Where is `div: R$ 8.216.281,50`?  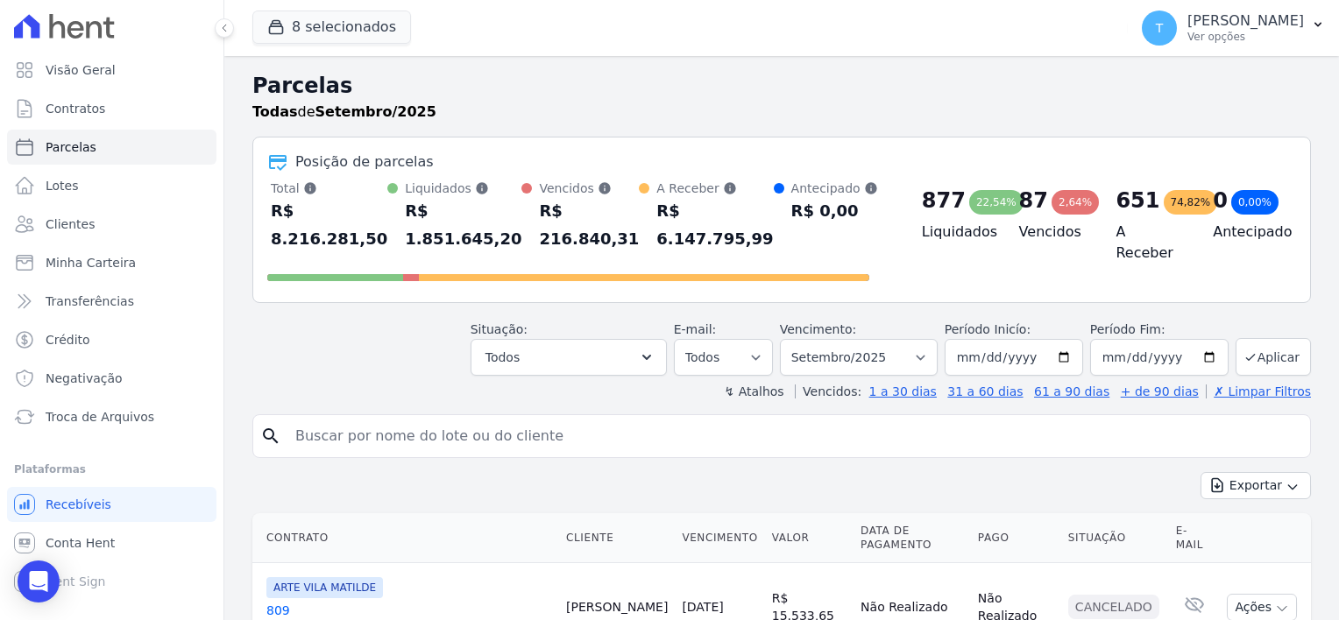 div: R$ 8.216.281,50 is located at coordinates (329, 225).